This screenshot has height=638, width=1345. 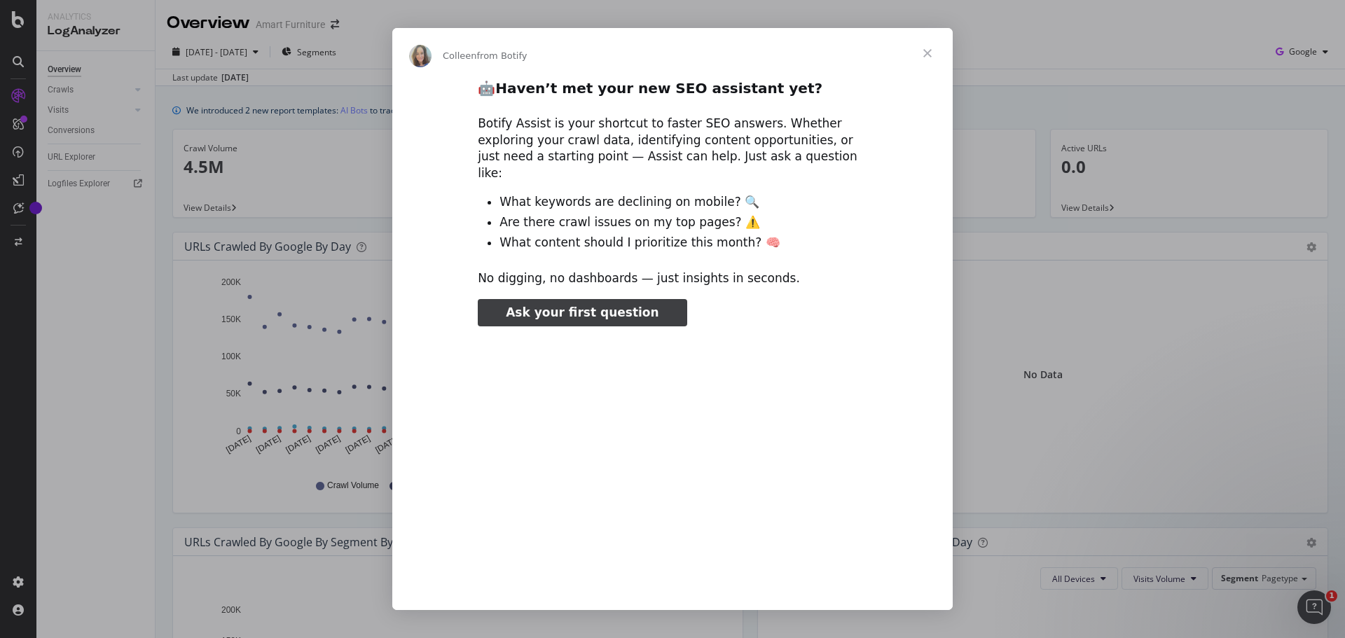 I want to click on span: Close, so click(x=928, y=53).